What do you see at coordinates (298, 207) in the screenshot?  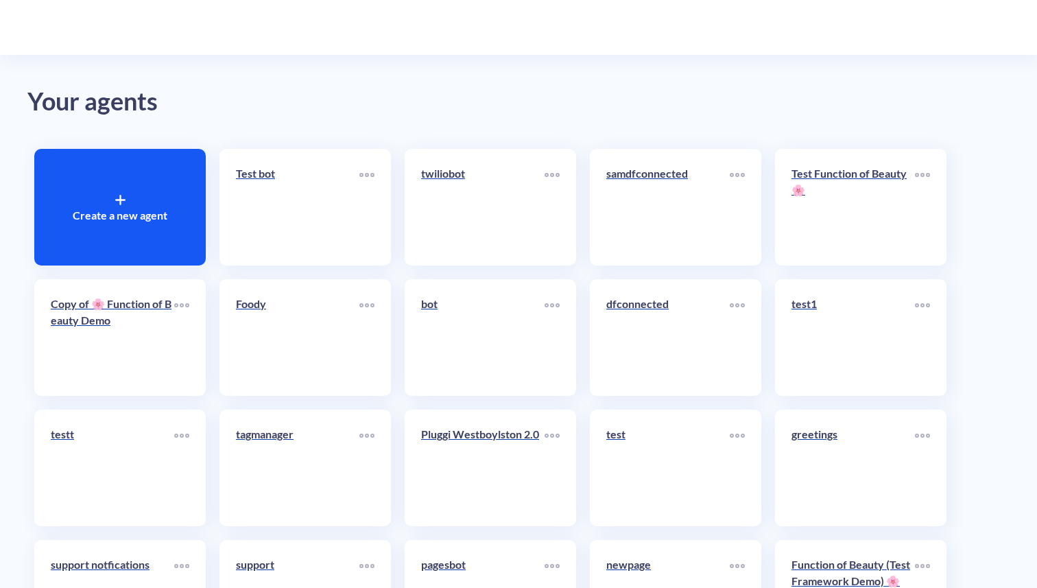 I see `a: Test bot` at bounding box center [298, 207].